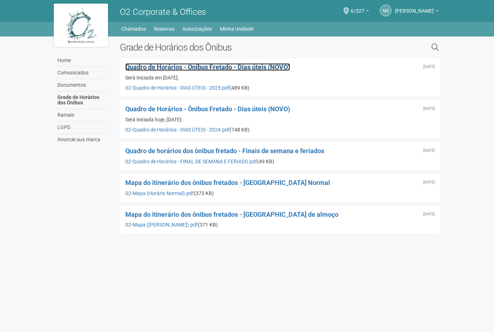  Describe the element at coordinates (280, 161) in the screenshot. I see `div: (49 KB)` at that location.